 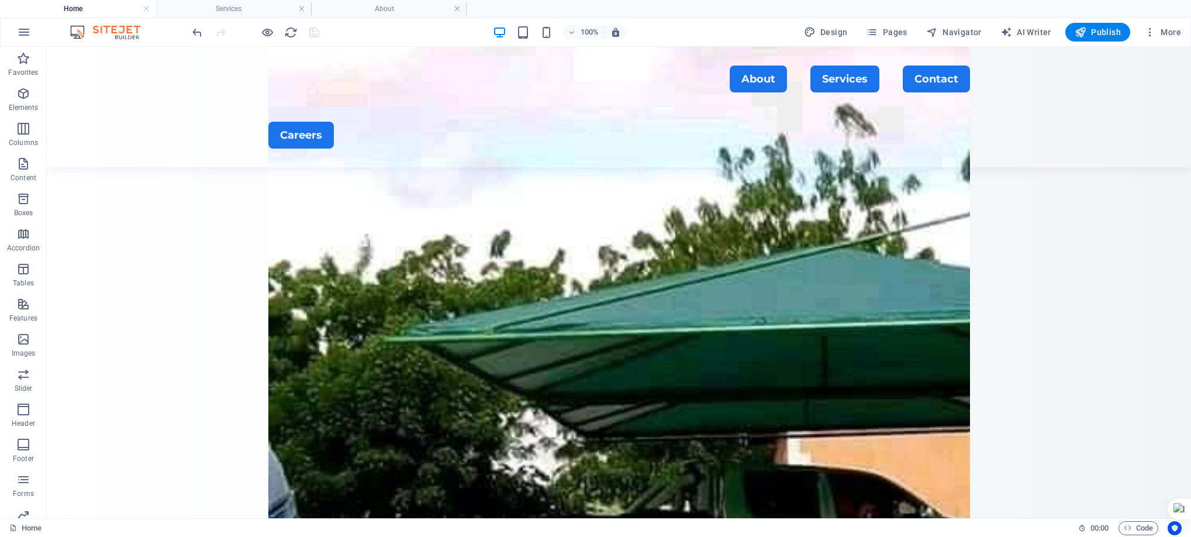 What do you see at coordinates (1025, 32) in the screenshot?
I see `button: AI Writer` at bounding box center [1025, 32].